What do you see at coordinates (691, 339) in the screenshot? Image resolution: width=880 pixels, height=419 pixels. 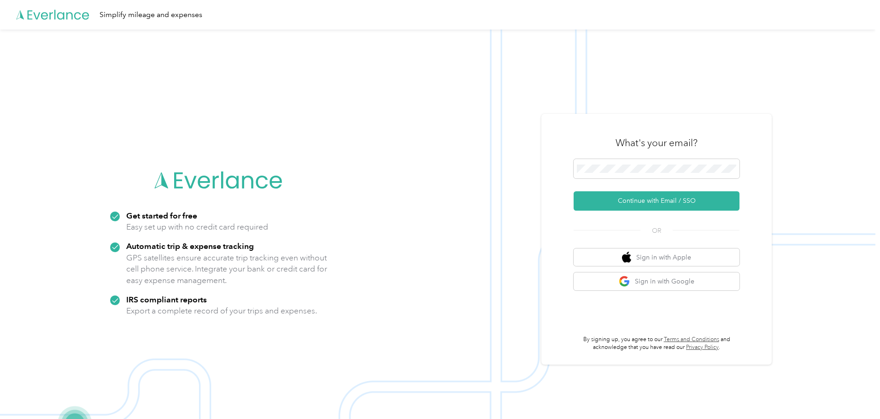 I see `a: Terms and Conditions` at bounding box center [691, 339].